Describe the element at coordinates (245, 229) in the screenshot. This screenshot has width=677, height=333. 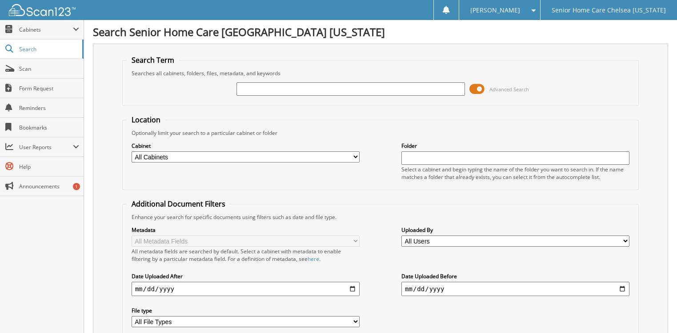
I see `label: Metadata` at that location.